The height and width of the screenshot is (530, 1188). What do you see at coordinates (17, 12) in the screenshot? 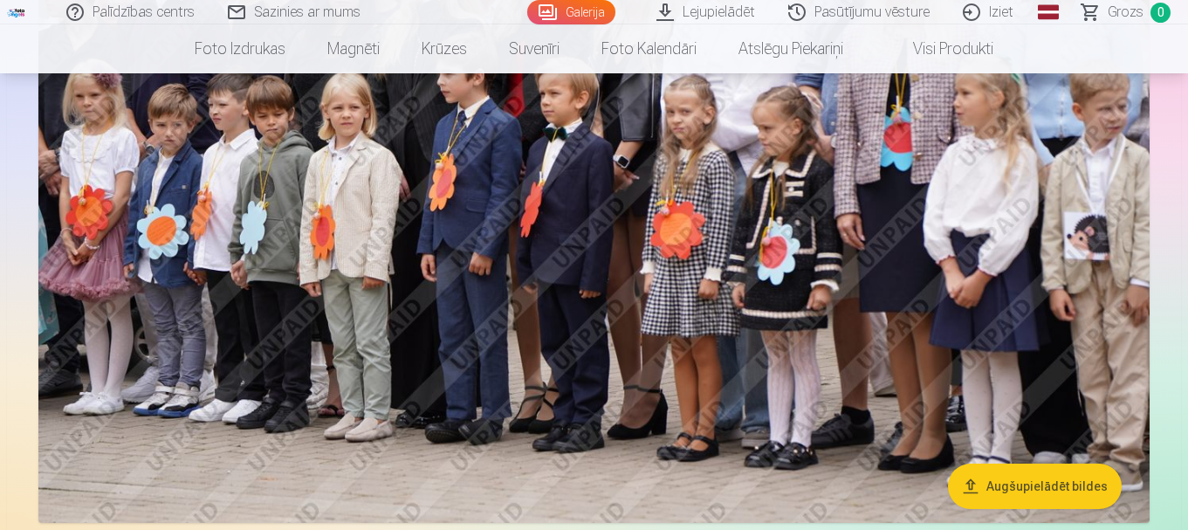
I see `img: /fa3` at bounding box center [17, 12].